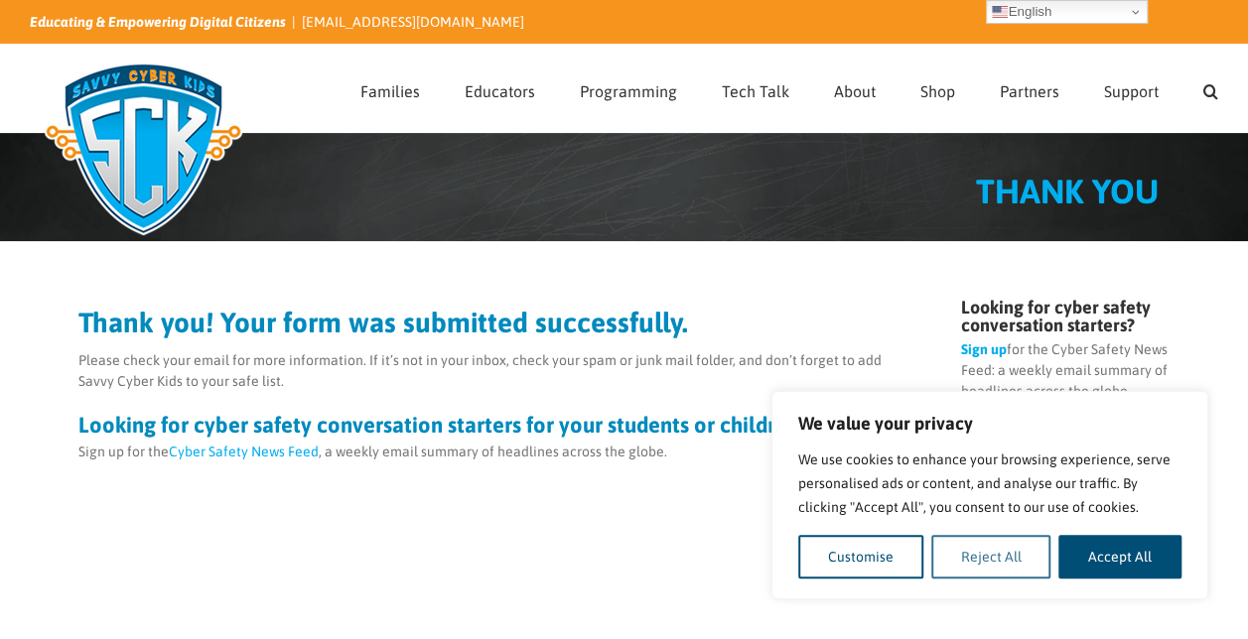  I want to click on i: Educating & Empowering Digital Citizens, so click(158, 22).